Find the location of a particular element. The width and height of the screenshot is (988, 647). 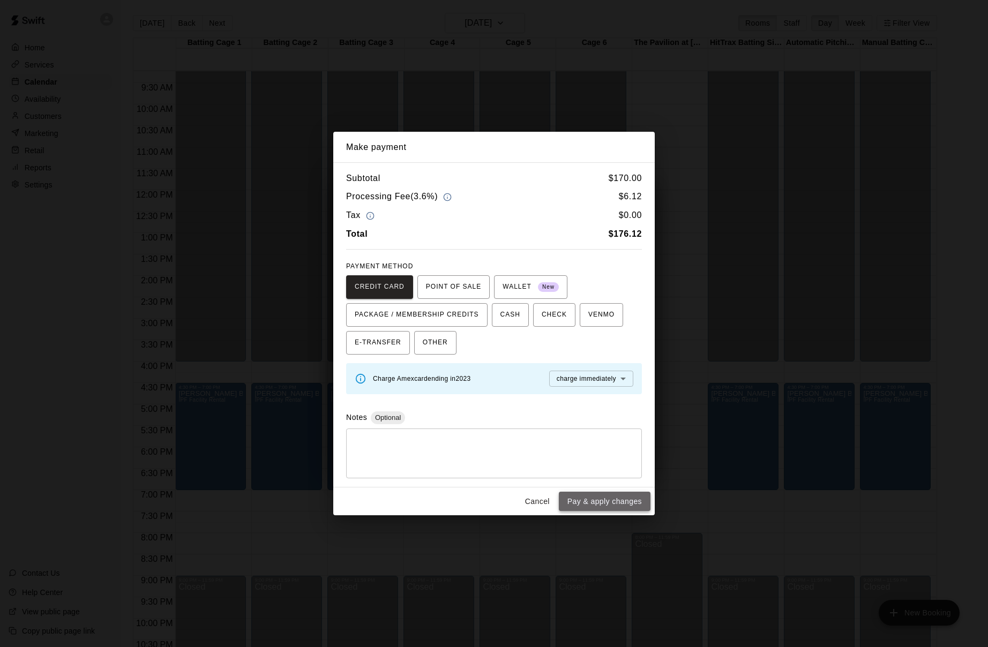

button: VENMO is located at coordinates (601, 315).